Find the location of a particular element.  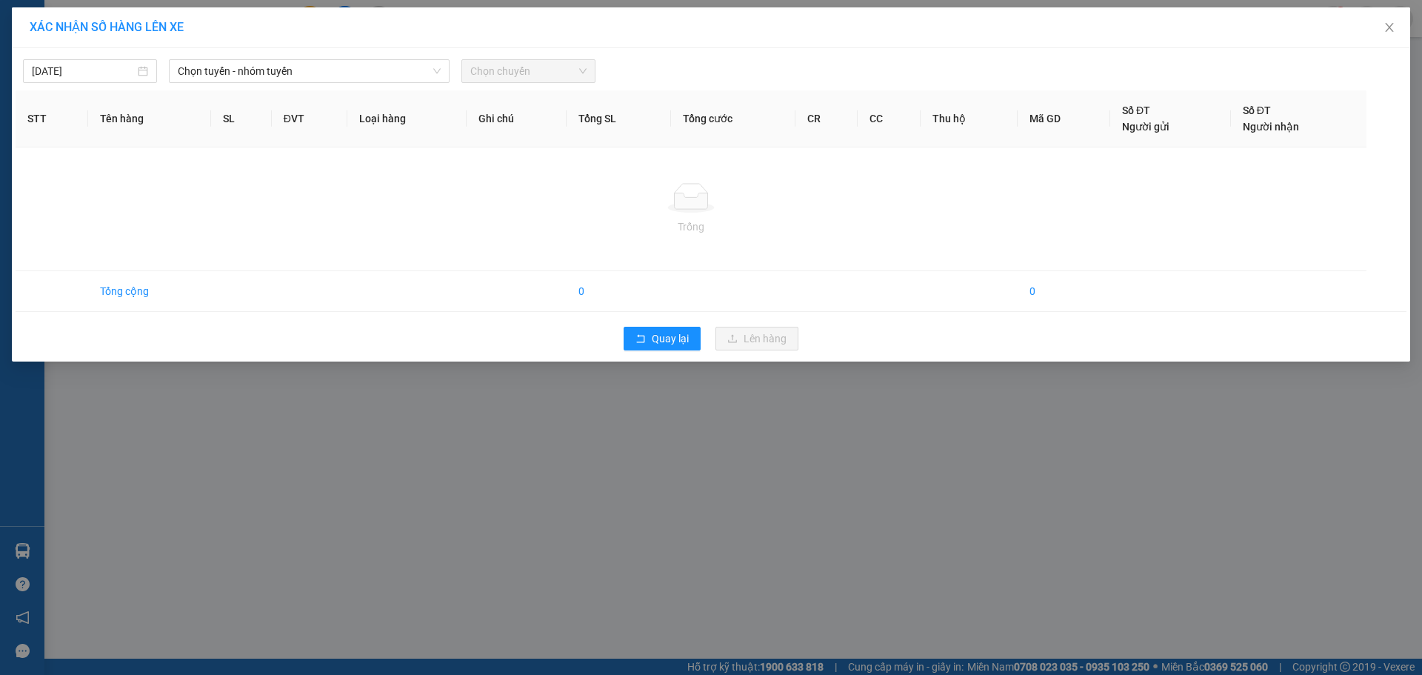

span: VPĐL1410250003 - is located at coordinates (128, 78).